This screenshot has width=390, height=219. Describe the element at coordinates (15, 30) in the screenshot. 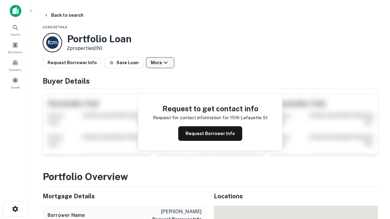

I see `div: Search` at that location.